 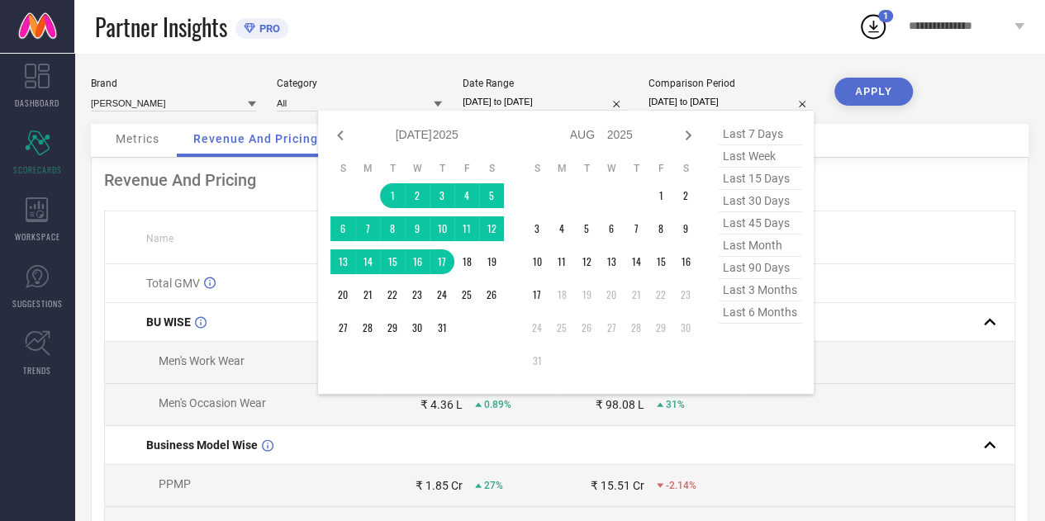 I want to click on td: Thu Aug 21 2025, so click(x=636, y=295).